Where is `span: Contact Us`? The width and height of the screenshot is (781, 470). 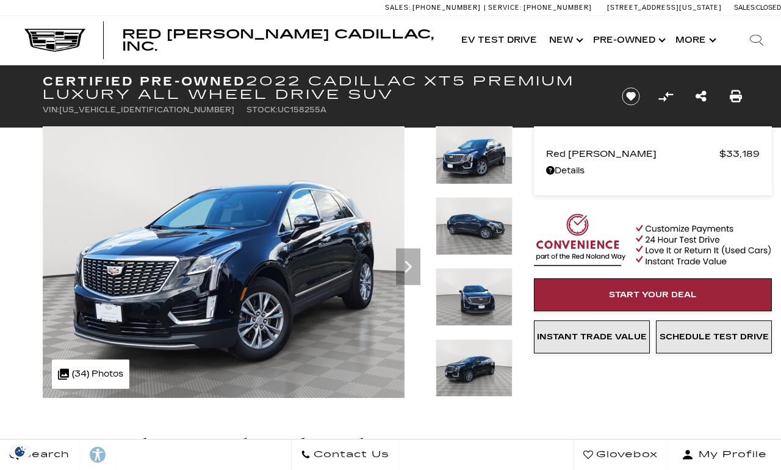 span: Contact Us is located at coordinates (350, 455).